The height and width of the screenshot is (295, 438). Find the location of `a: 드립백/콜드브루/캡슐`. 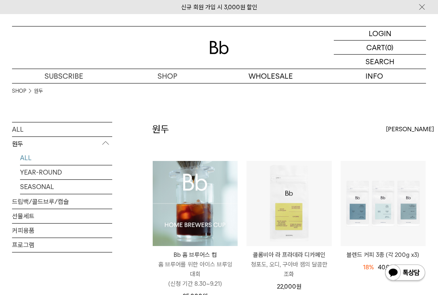

a: 드립백/콜드브루/캡슐 is located at coordinates (62, 201).